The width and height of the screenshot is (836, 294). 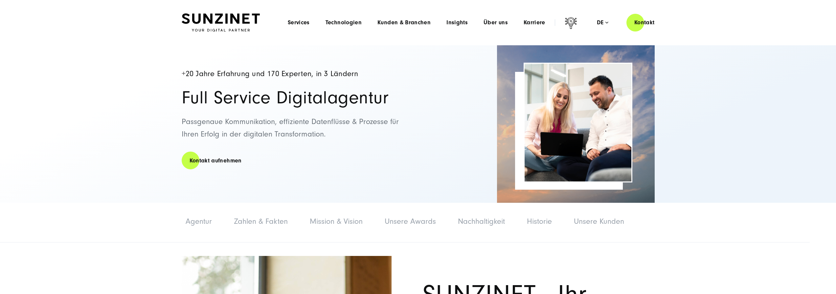 I want to click on span: Technologien, so click(x=344, y=23).